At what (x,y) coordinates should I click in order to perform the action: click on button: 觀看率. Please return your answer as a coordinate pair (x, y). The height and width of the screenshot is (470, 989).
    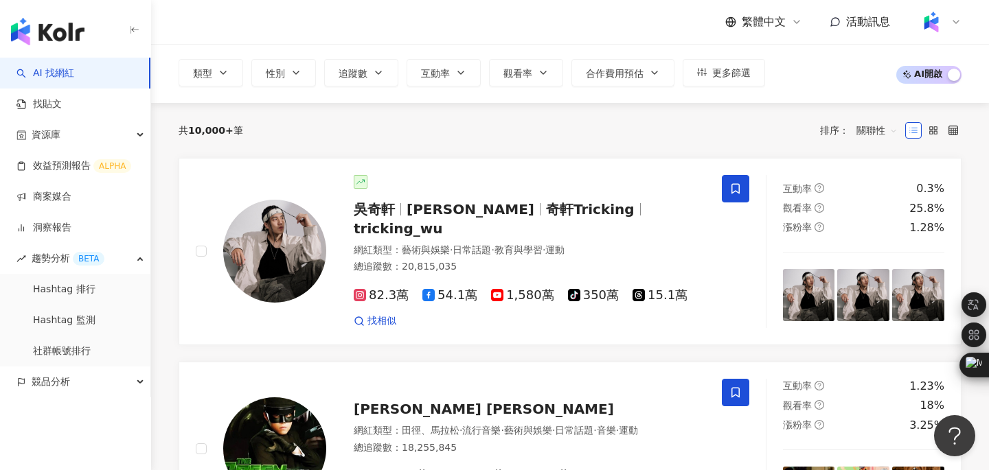
    Looking at the image, I should click on (526, 73).